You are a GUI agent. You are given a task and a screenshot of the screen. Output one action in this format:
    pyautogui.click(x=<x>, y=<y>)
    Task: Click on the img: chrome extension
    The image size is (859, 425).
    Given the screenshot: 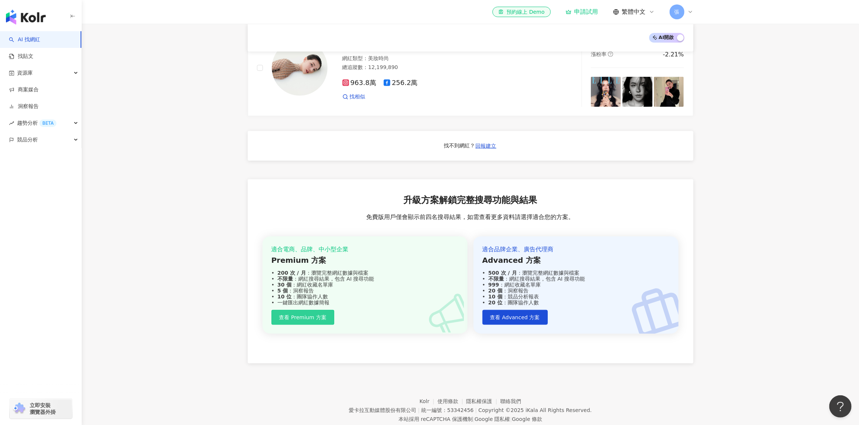 What is the action you would take?
    pyautogui.click(x=19, y=409)
    